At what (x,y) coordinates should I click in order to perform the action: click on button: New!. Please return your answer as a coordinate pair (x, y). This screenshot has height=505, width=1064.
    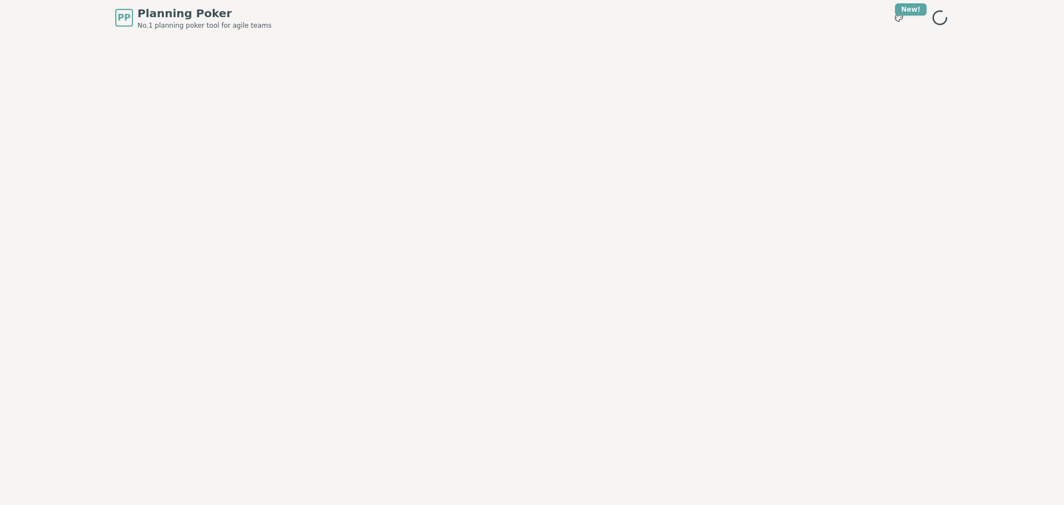
    Looking at the image, I should click on (899, 18).